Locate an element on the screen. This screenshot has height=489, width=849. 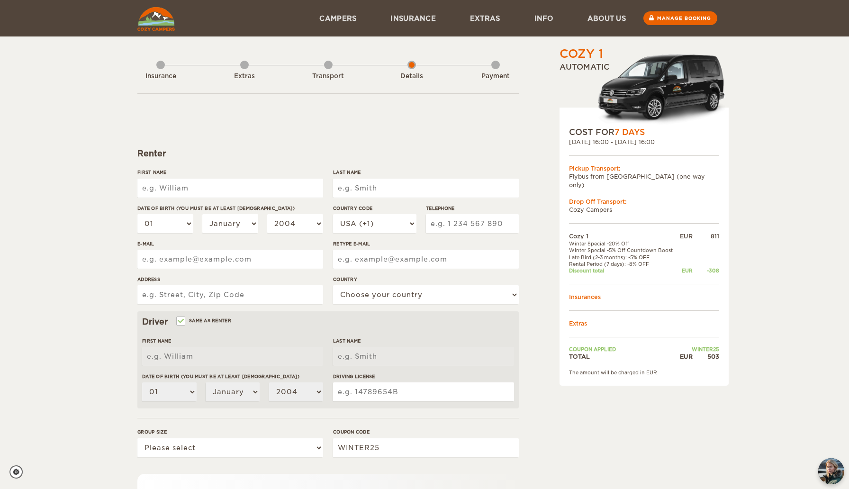
button: chat-button is located at coordinates (831, 471).